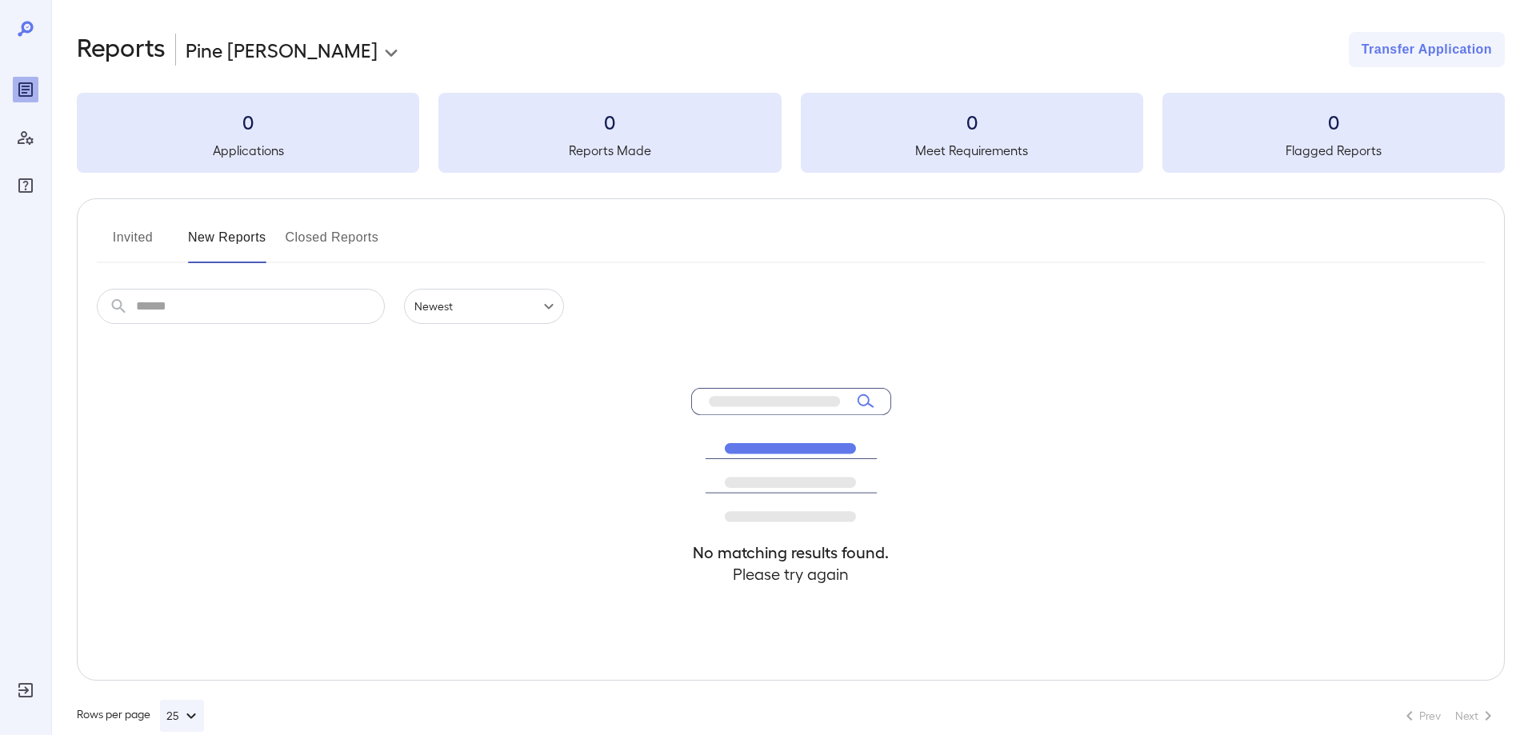  What do you see at coordinates (227, 244) in the screenshot?
I see `button: New Reports` at bounding box center [227, 244].